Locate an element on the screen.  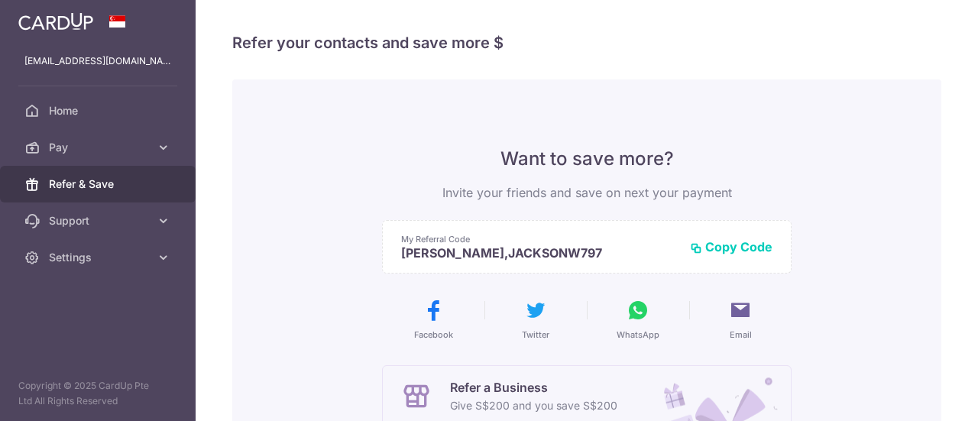
span: Support is located at coordinates (99, 221).